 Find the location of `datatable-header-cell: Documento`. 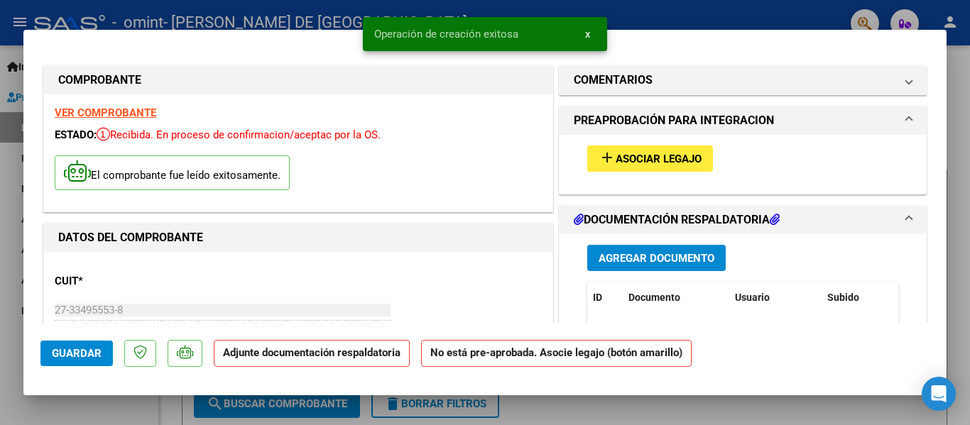

datatable-header-cell: Documento is located at coordinates (676, 297).